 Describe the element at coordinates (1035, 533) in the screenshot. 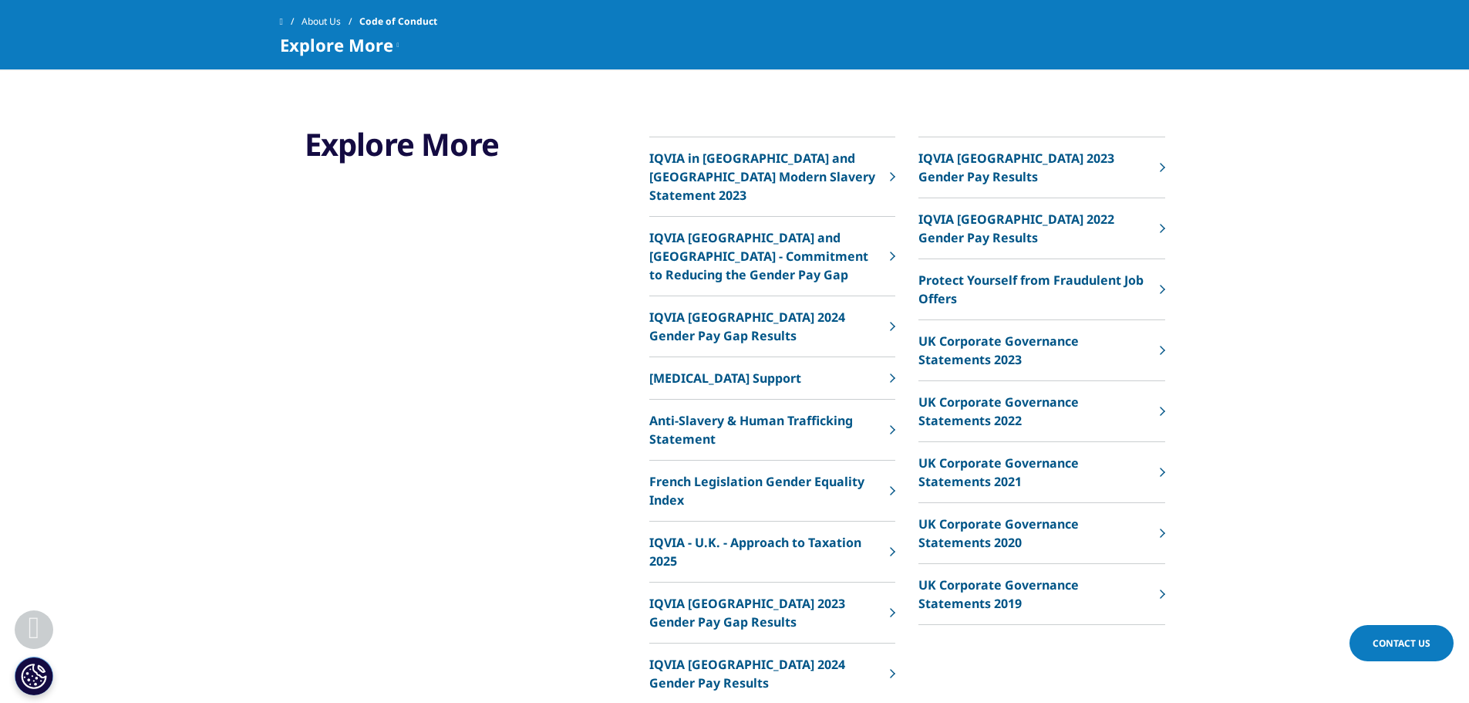

I see `p: UK Corporate Governance Statements 2020` at that location.